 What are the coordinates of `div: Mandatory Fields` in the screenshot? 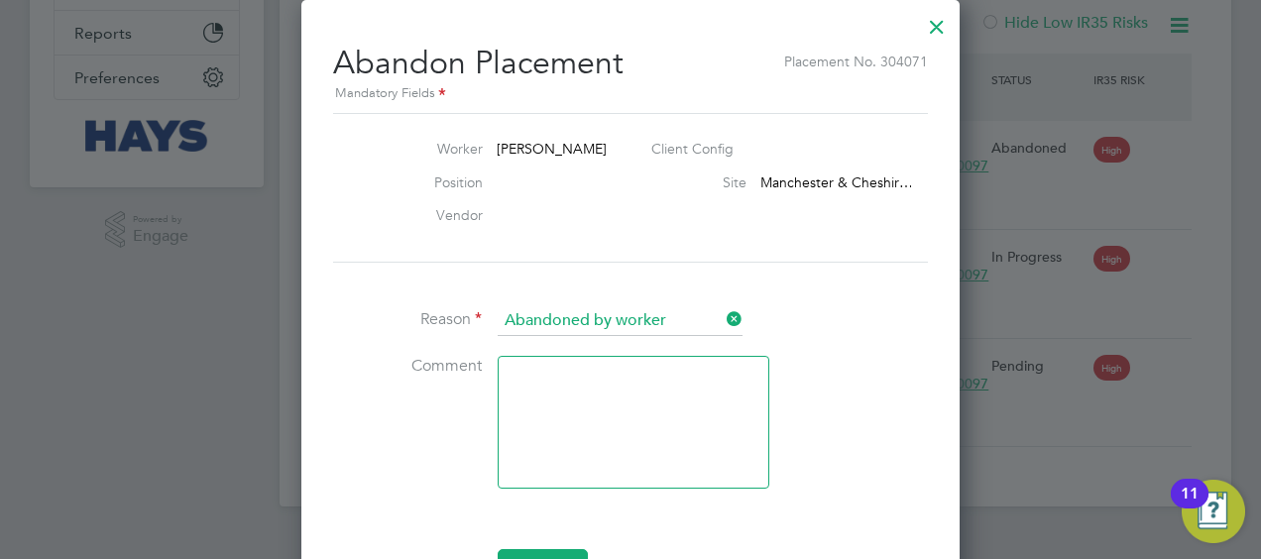 It's located at (631, 94).